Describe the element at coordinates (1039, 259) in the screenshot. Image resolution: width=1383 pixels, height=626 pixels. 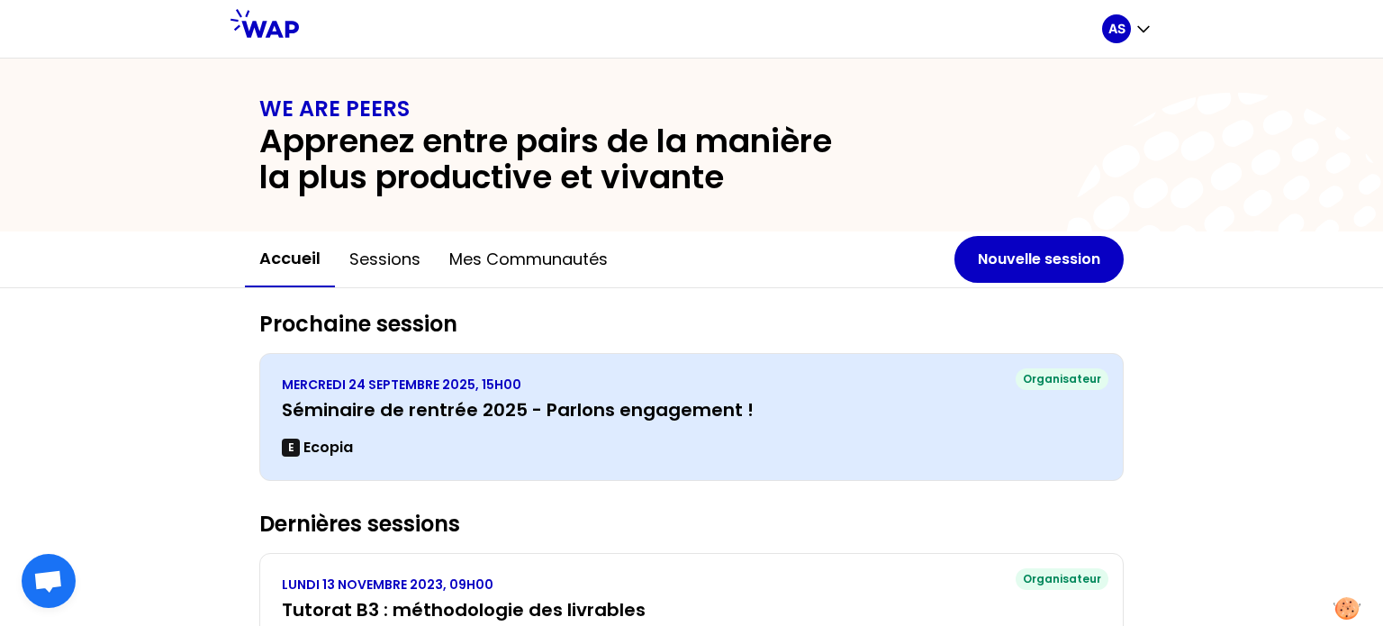
I see `button: Nouvelle session` at that location.